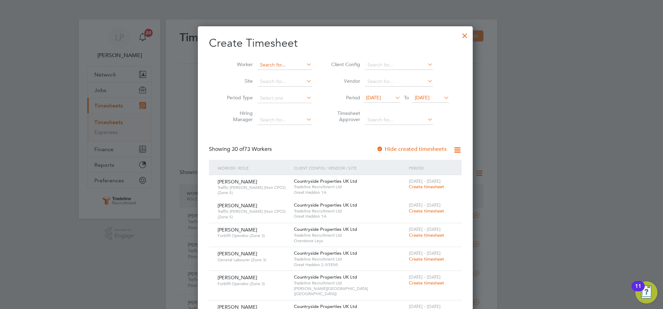  What do you see at coordinates (345, 64) in the screenshot?
I see `label: Client Config` at bounding box center [345, 64].